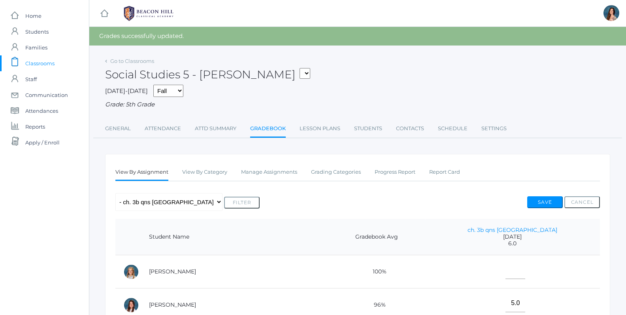 The width and height of the screenshot is (626, 315). What do you see at coordinates (453, 128) in the screenshot?
I see `a: Schedule` at bounding box center [453, 128].